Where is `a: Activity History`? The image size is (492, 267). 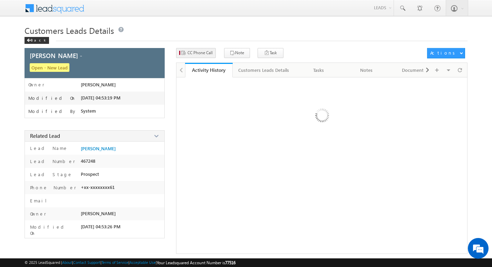 a: Activity History is located at coordinates (209, 70).